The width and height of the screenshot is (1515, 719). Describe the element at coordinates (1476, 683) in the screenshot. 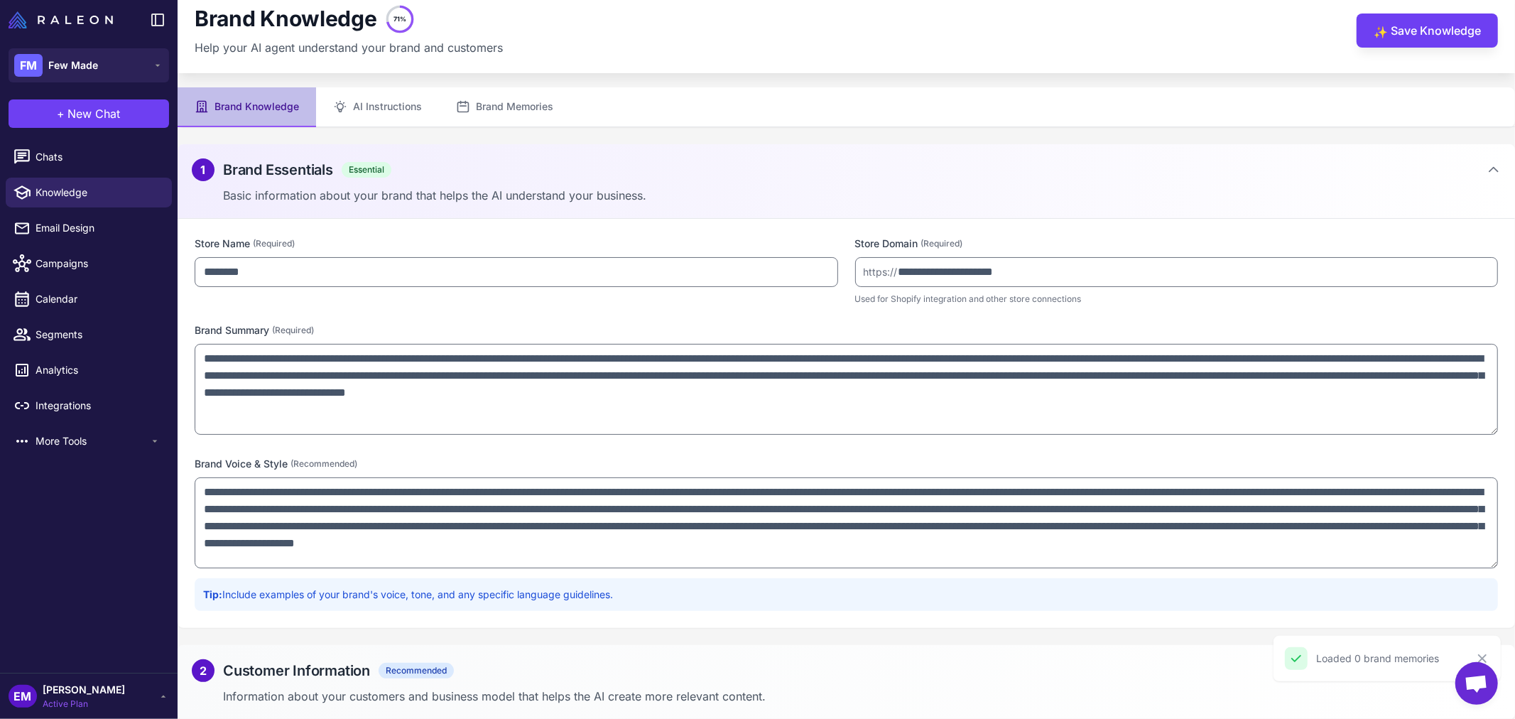

I see `div: Chat abierto` at that location.